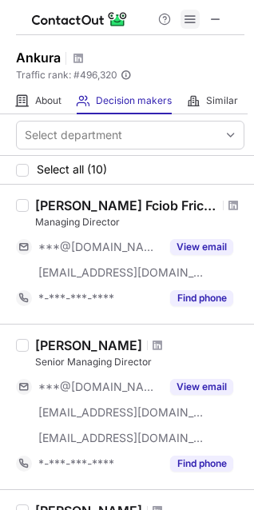 This screenshot has width=254, height=510. What do you see at coordinates (80, 19) in the screenshot?
I see `img: ContactOut v5.3.10` at bounding box center [80, 19].